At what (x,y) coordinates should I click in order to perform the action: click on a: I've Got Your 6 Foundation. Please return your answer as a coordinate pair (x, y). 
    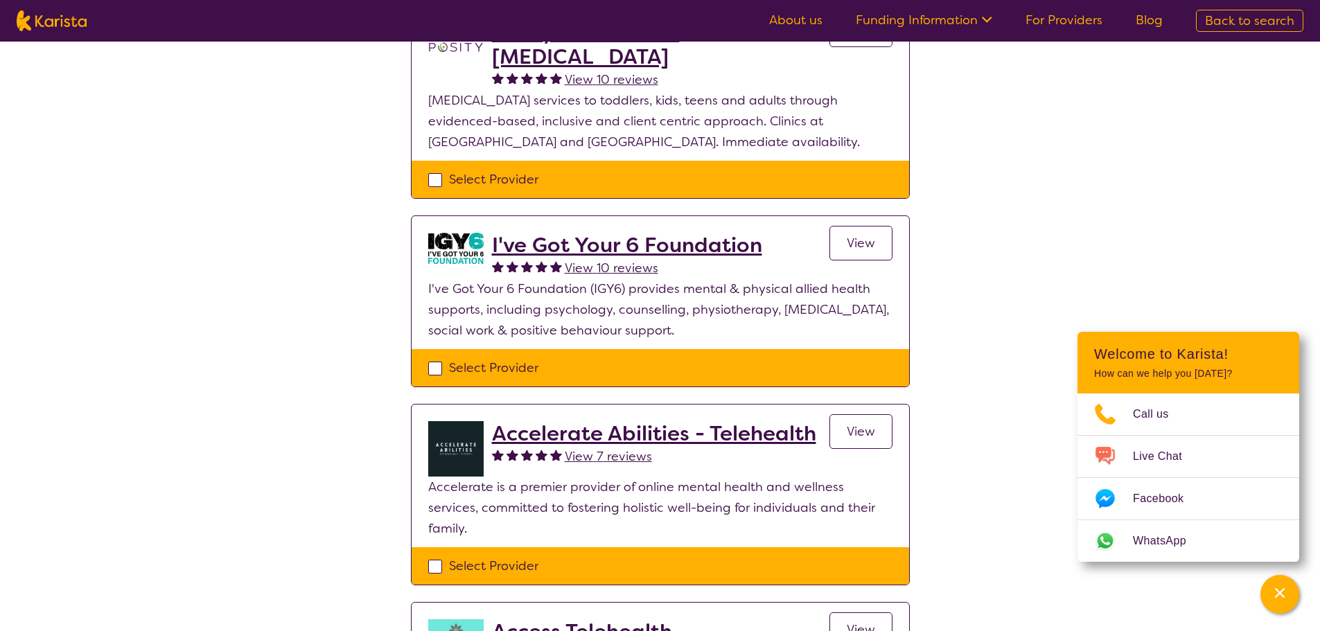
    Looking at the image, I should click on (627, 245).